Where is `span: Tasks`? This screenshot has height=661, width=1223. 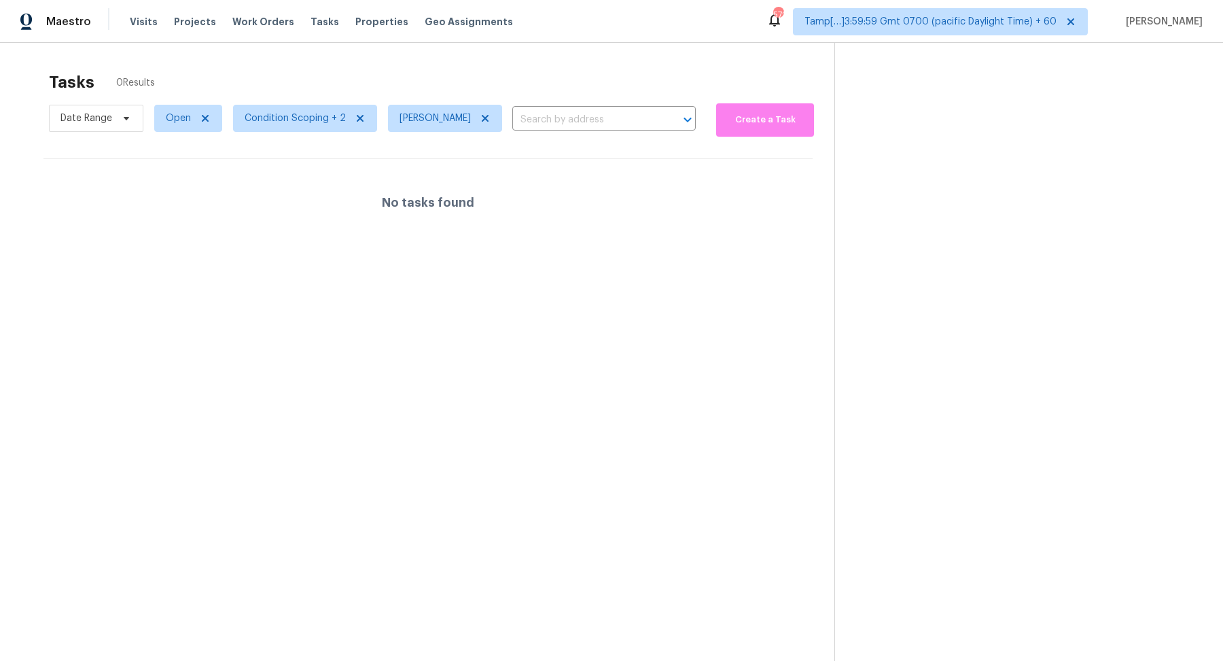
span: Tasks is located at coordinates (325, 22).